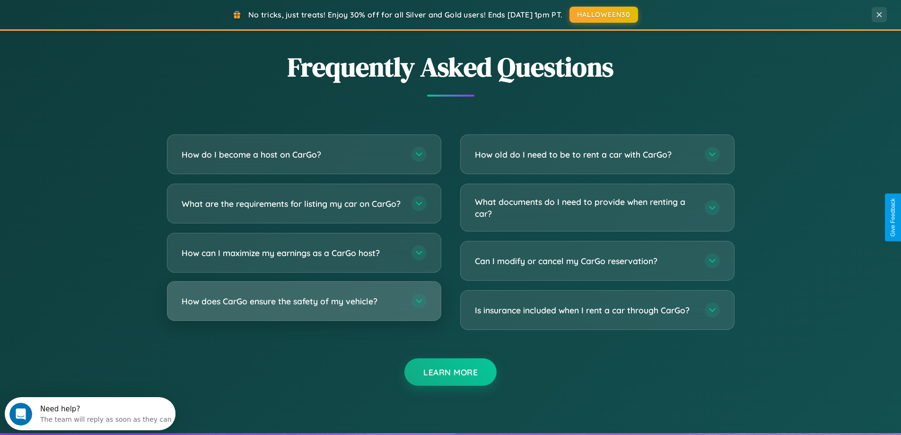  Describe the element at coordinates (451, 67) in the screenshot. I see `h2: Frequently Asked Questions` at that location.